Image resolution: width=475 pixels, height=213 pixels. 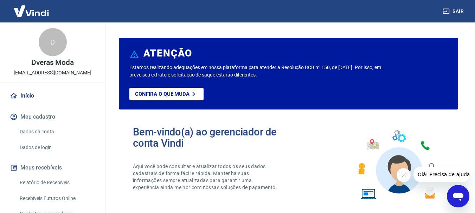 What do you see at coordinates (162, 94) in the screenshot?
I see `p: Confira o que muda` at bounding box center [162, 94].